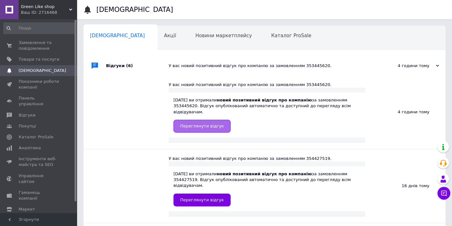 The width and height of the screenshot is (452, 226). Describe the element at coordinates (267, 159) in the screenshot. I see `div: У вас новий позитивний відгук про компанію за замовленням 354427519.` at that location.